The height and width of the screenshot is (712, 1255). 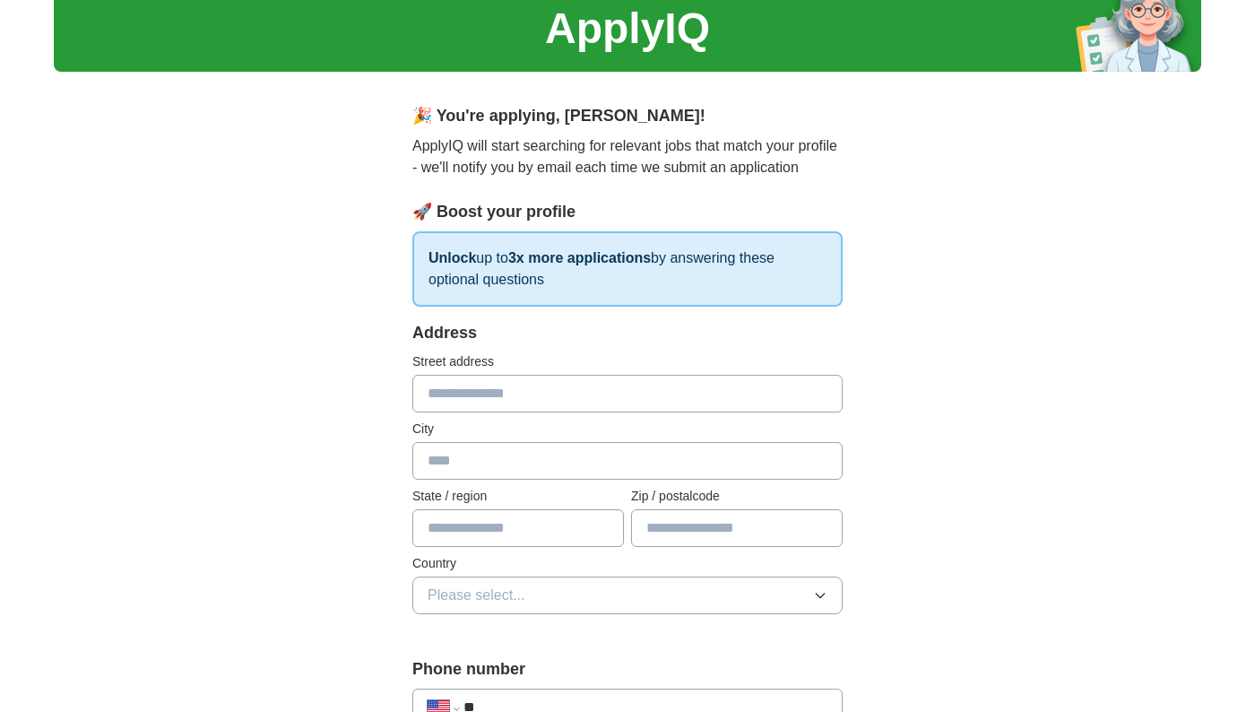 I want to click on label: State / region, so click(x=518, y=496).